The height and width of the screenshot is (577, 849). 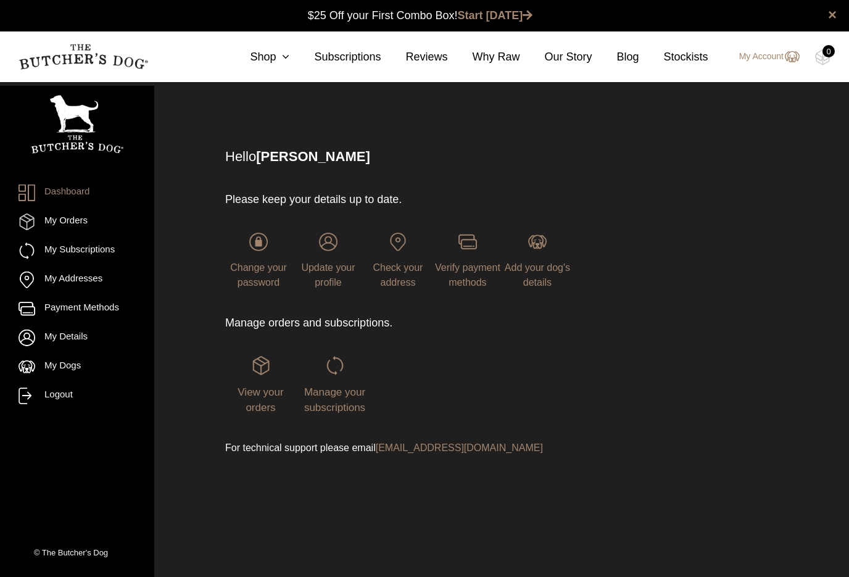 What do you see at coordinates (77, 250) in the screenshot?
I see `a: My Subscriptions` at bounding box center [77, 250].